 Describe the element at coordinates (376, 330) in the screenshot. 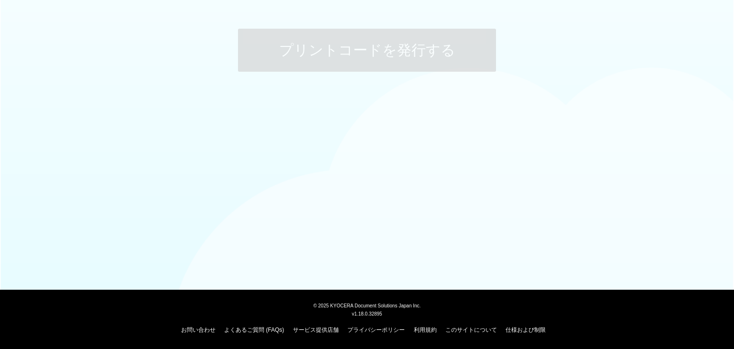

I see `a: プライバシーポリシー` at that location.